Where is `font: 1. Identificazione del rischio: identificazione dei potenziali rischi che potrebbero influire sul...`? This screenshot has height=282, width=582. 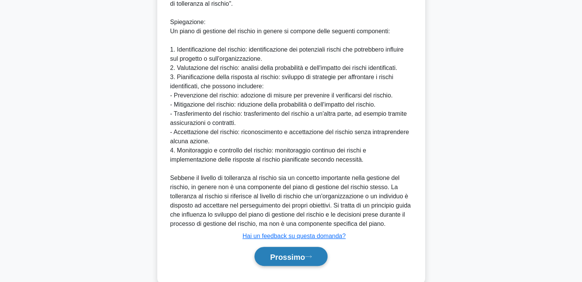
font: 1. Identificazione del rischio: identificazione dei potenziali rischi che potrebbero influire sul... is located at coordinates (287, 54).